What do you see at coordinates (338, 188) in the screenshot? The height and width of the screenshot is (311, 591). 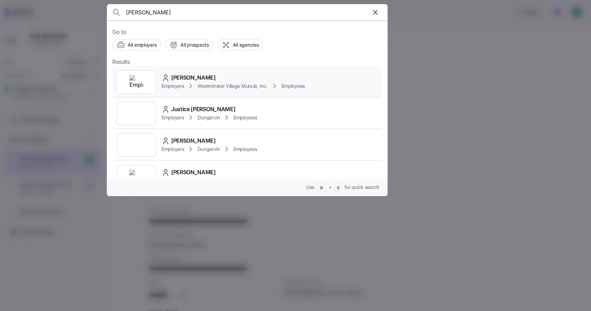 I see `span: B` at bounding box center [338, 188].